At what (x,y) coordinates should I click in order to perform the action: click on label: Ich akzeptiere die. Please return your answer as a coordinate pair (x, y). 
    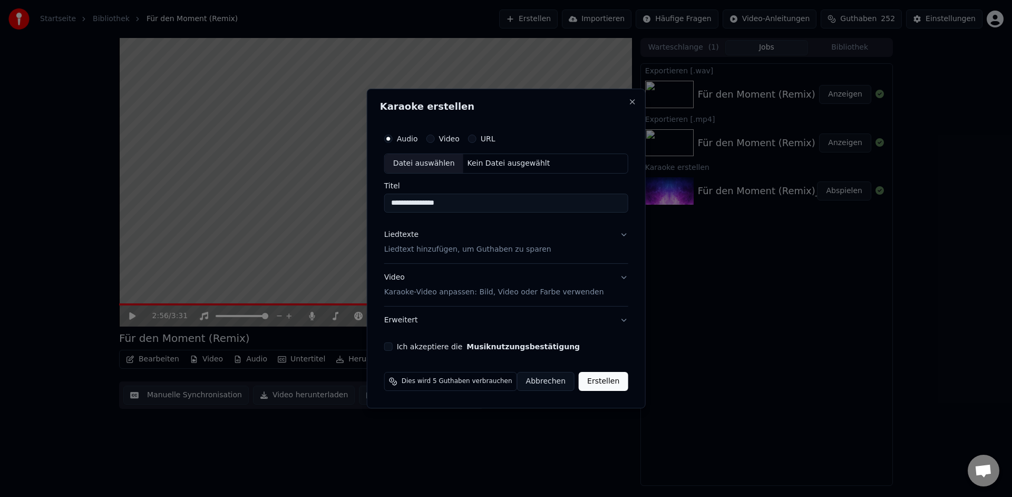
    Looking at the image, I should click on (488, 346).